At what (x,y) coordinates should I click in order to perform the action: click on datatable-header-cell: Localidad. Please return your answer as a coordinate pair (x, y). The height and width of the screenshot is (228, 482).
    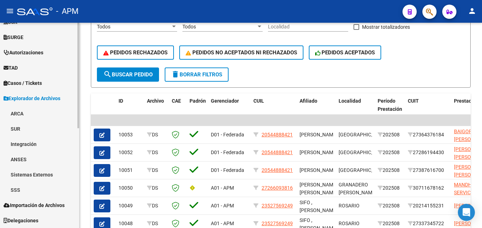
    Looking at the image, I should click on (355, 109).